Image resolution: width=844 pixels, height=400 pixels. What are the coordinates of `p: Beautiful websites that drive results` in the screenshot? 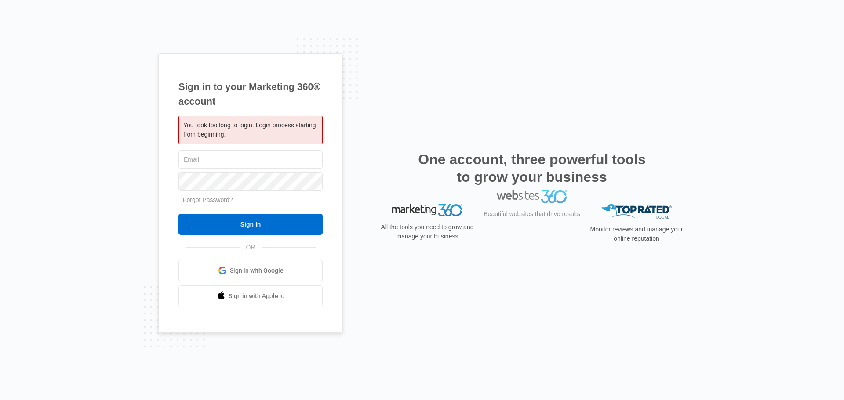 It's located at (532, 228).